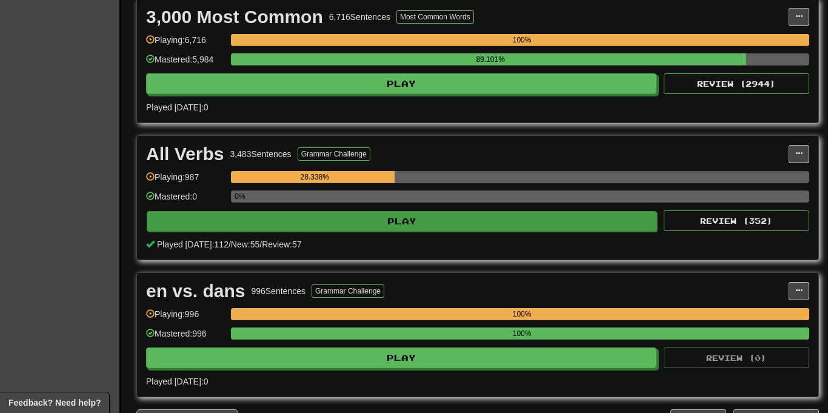 The image size is (828, 413). What do you see at coordinates (185, 318) in the screenshot?
I see `div: Playing: 996` at bounding box center [185, 318].